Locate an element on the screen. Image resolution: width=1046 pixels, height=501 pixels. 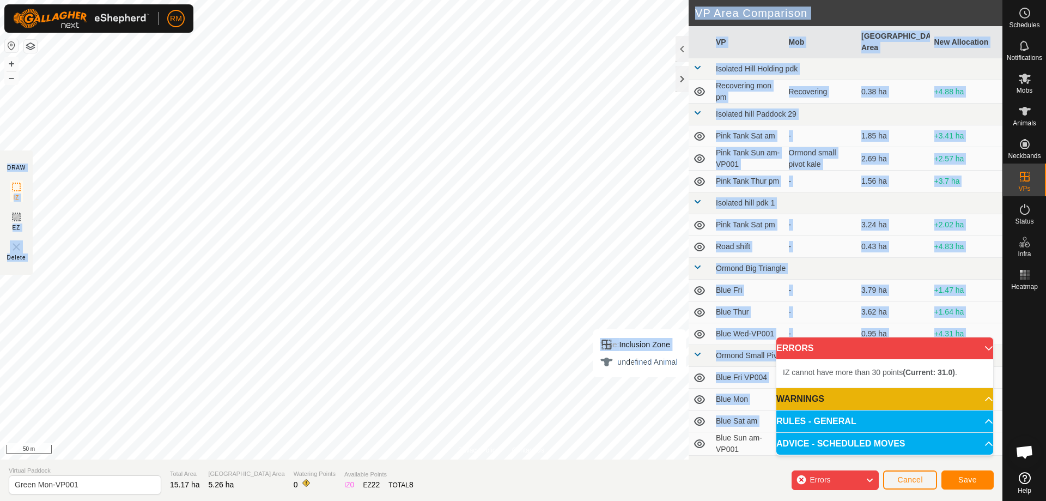
h2: VP Area Comparison is located at coordinates (849, 13).